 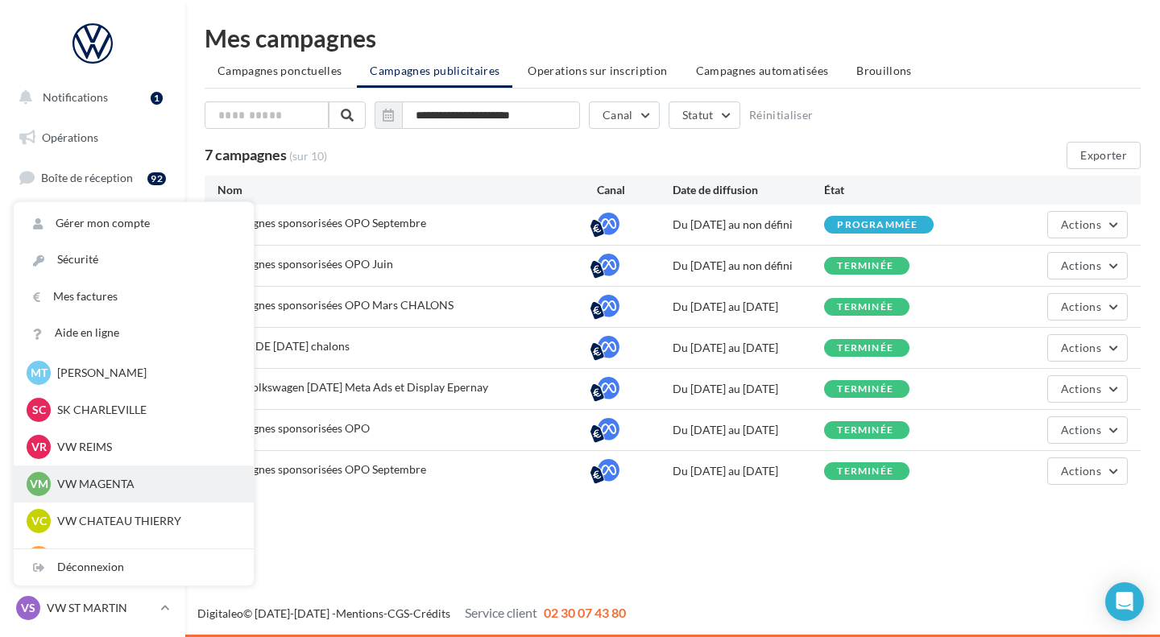 I want to click on span: Operations sur inscription, so click(x=597, y=70).